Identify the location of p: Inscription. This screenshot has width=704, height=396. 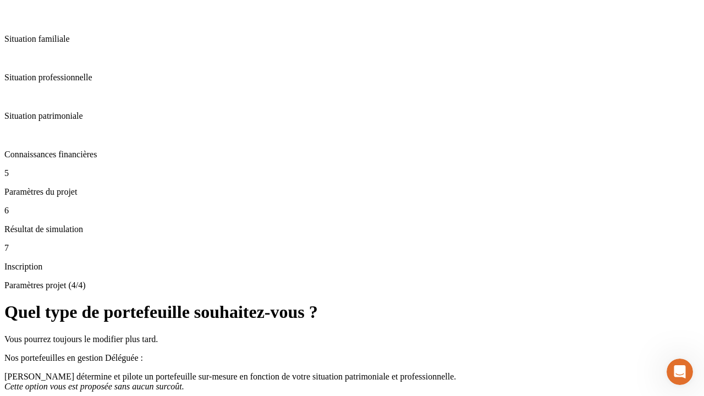
(352, 267).